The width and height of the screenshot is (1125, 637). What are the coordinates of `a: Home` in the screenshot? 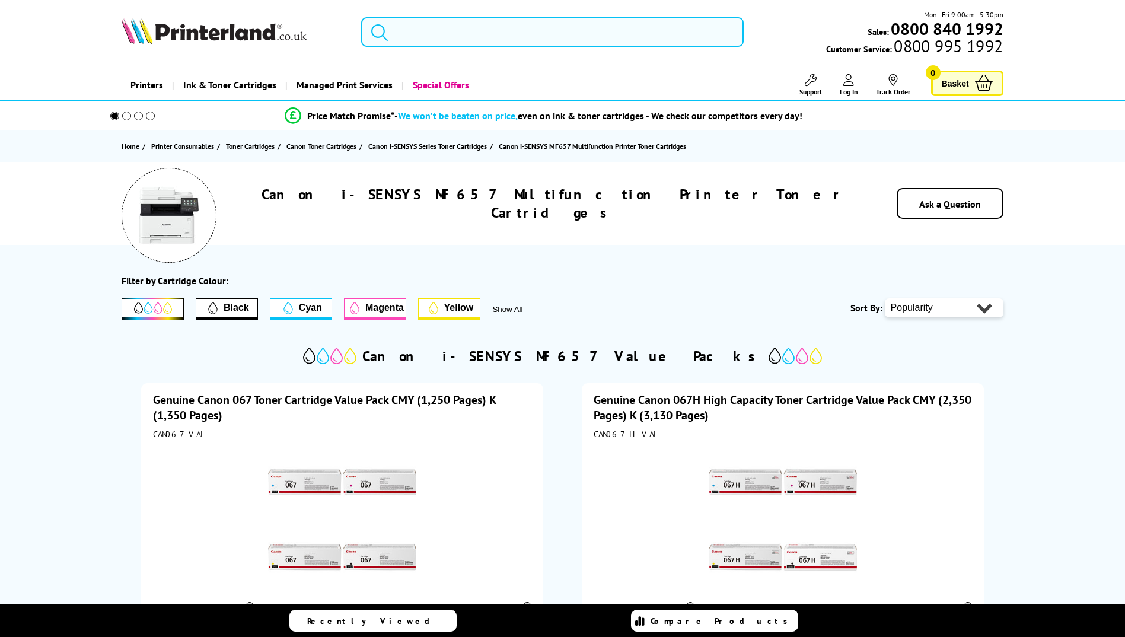 It's located at (132, 146).